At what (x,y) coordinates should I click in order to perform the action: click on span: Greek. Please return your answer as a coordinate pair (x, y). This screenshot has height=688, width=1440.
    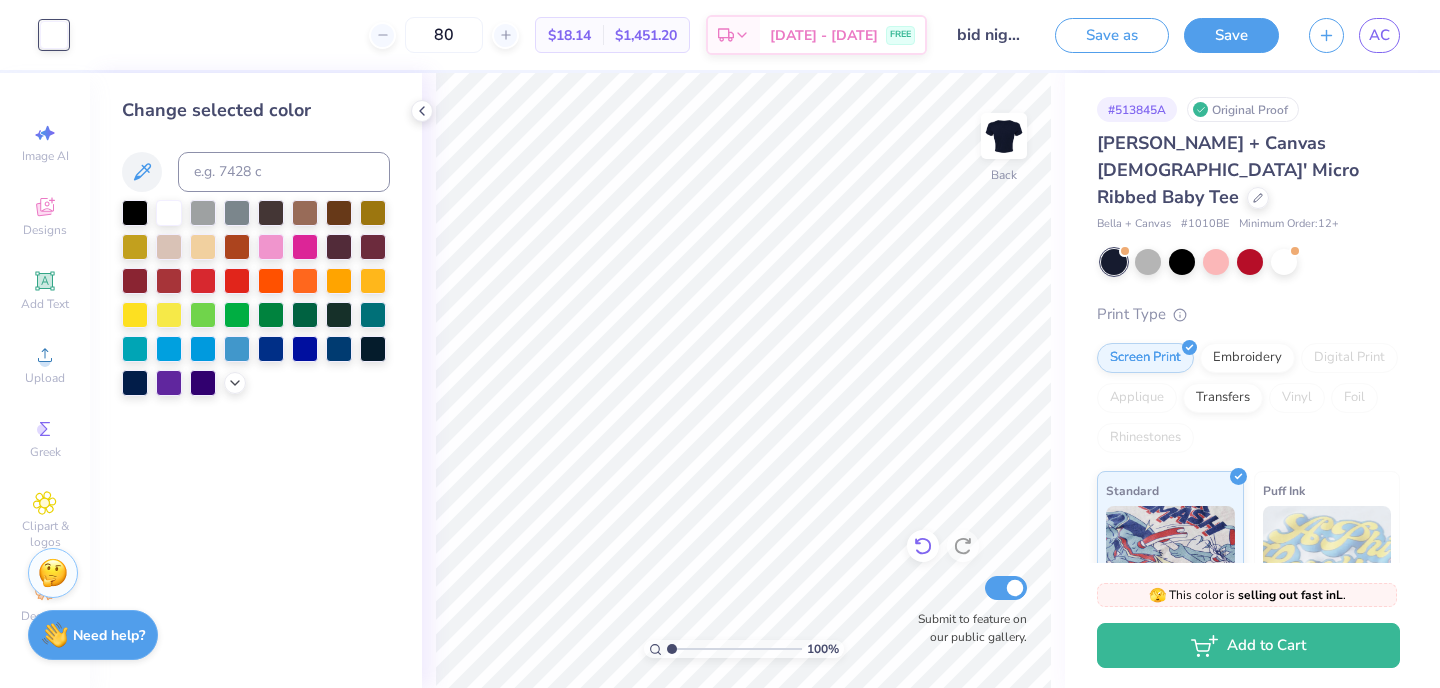
    Looking at the image, I should click on (45, 452).